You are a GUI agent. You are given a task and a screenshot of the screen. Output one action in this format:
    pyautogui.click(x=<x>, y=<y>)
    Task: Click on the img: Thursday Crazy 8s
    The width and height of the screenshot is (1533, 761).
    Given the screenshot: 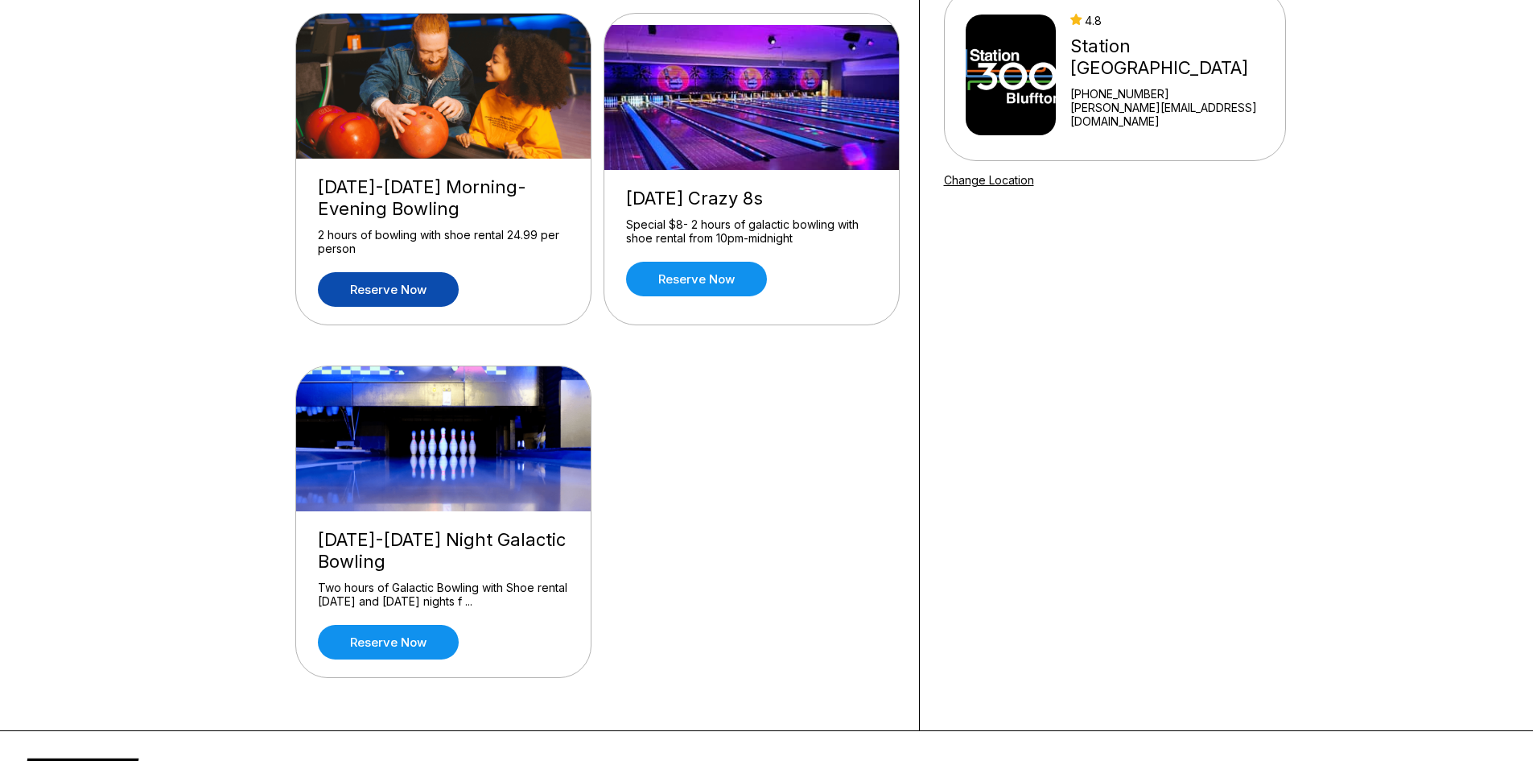 What is the action you would take?
    pyautogui.click(x=753, y=97)
    